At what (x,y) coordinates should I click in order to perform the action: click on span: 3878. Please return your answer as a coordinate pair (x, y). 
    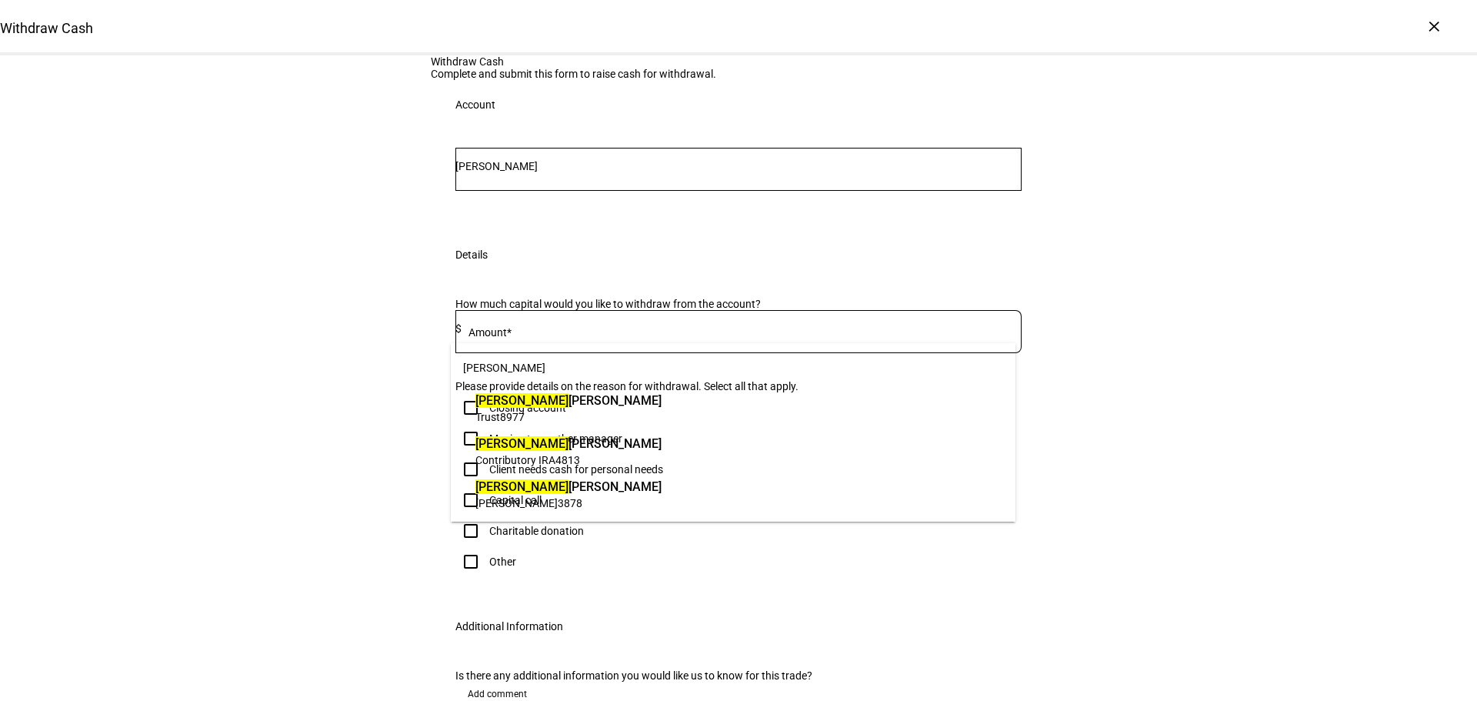
    Looking at the image, I should click on (570, 503).